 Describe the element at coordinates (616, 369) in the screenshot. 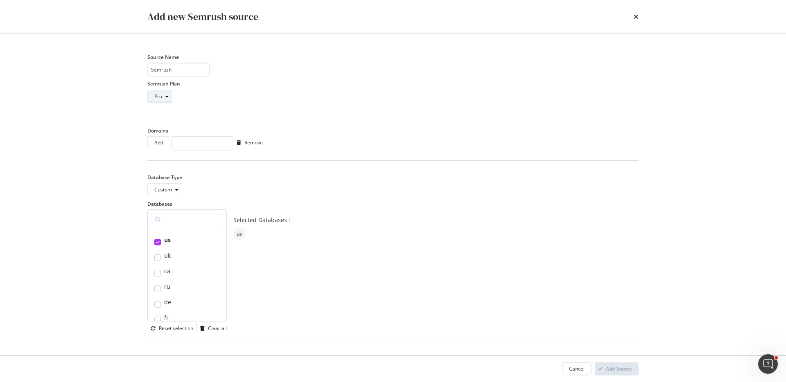

I see `button: Add Source` at that location.